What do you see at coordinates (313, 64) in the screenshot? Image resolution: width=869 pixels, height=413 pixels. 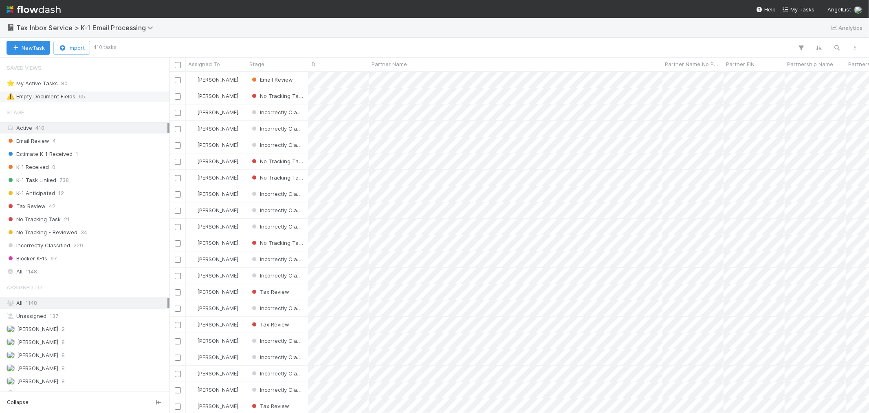 I see `span: ID` at bounding box center [313, 64].